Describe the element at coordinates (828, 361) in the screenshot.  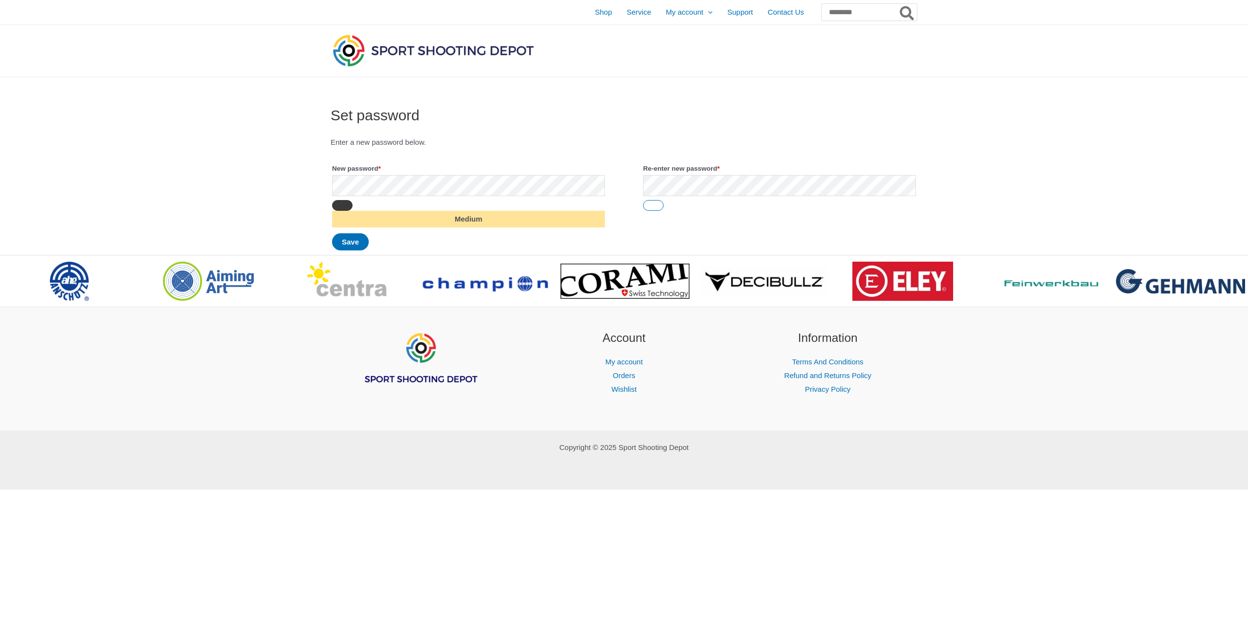
I see `a: Terms And Conditions` at that location.